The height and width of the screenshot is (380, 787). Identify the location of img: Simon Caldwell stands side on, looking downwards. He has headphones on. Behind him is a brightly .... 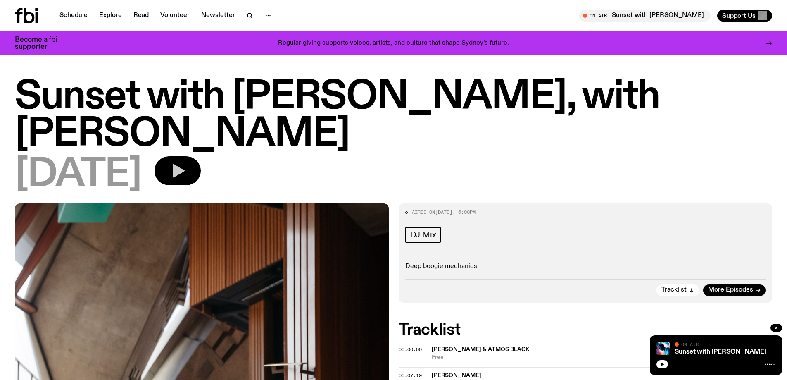
(663, 348).